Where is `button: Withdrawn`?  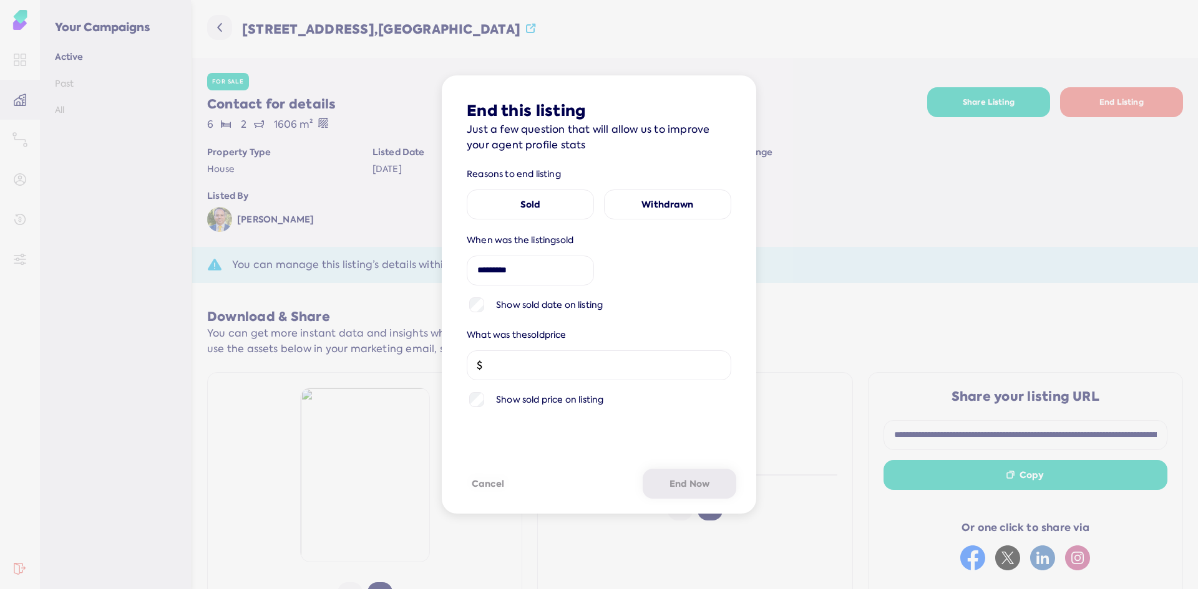
button: Withdrawn is located at coordinates (667, 205).